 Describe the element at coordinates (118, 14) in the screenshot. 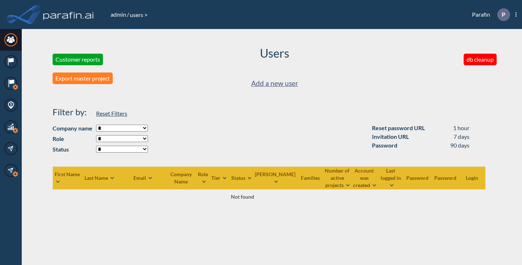

I see `a: admin` at that location.